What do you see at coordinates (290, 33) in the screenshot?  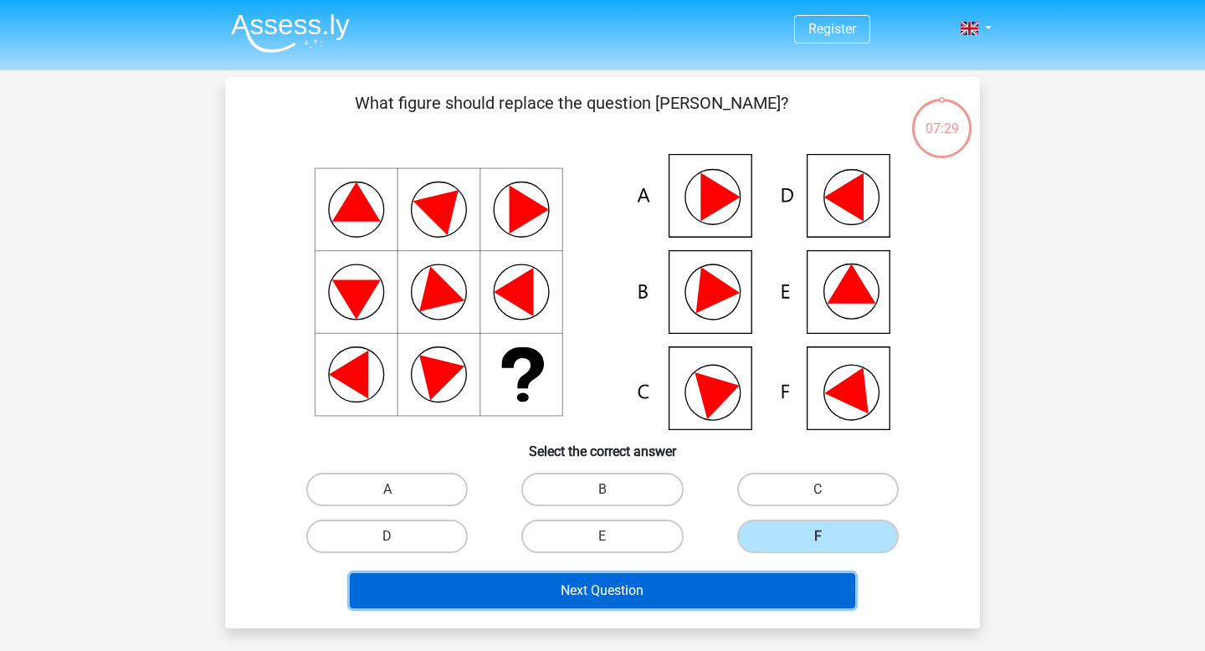 I see `img: Assessly` at bounding box center [290, 33].